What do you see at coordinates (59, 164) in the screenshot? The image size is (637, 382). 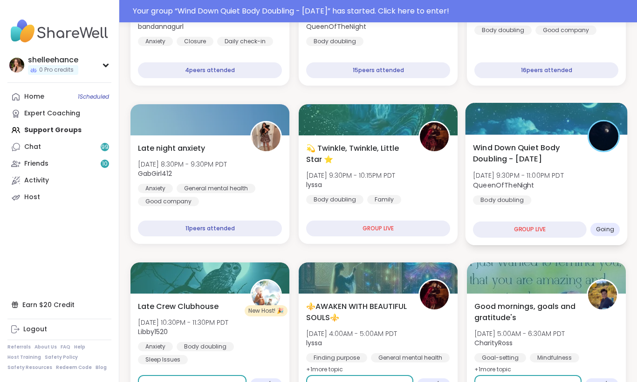 I see `a: Friends10` at bounding box center [59, 164].